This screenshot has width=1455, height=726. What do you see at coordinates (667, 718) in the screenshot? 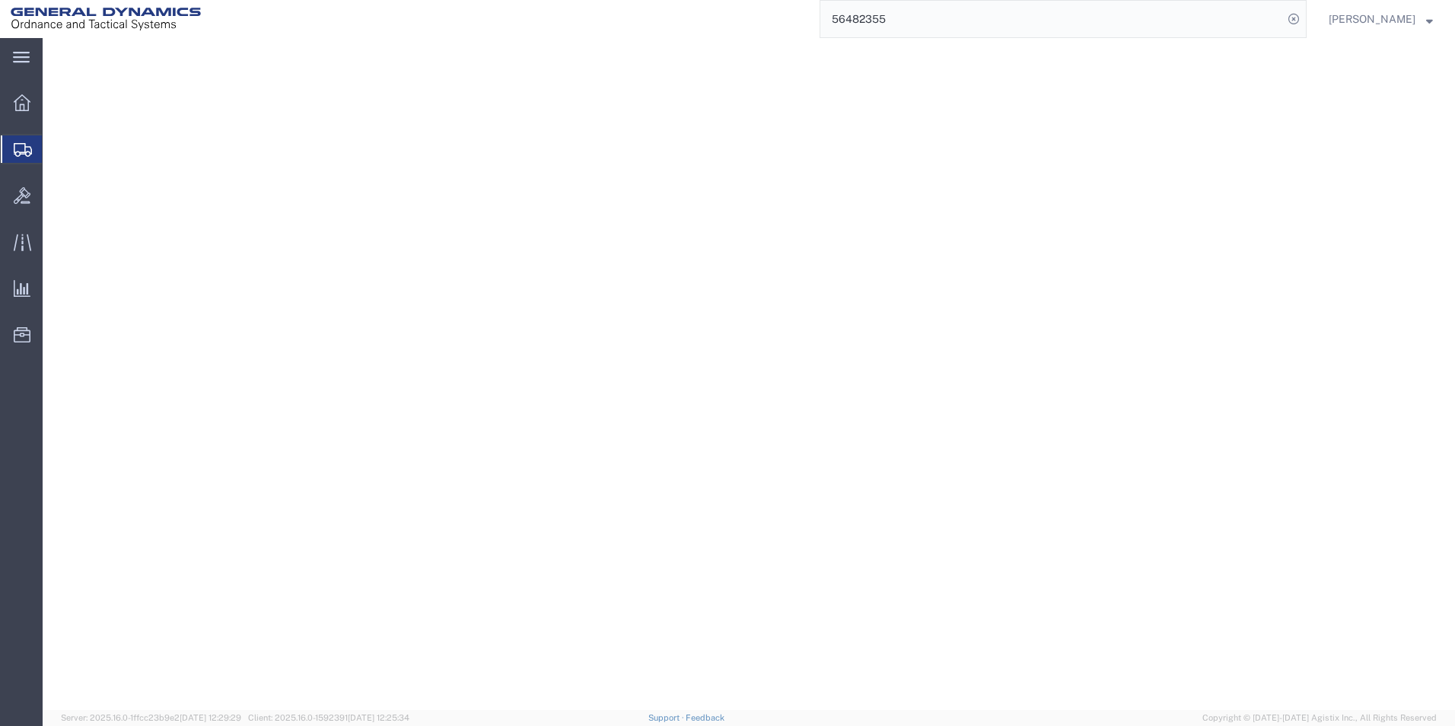
I see `a: Support` at bounding box center [667, 718].